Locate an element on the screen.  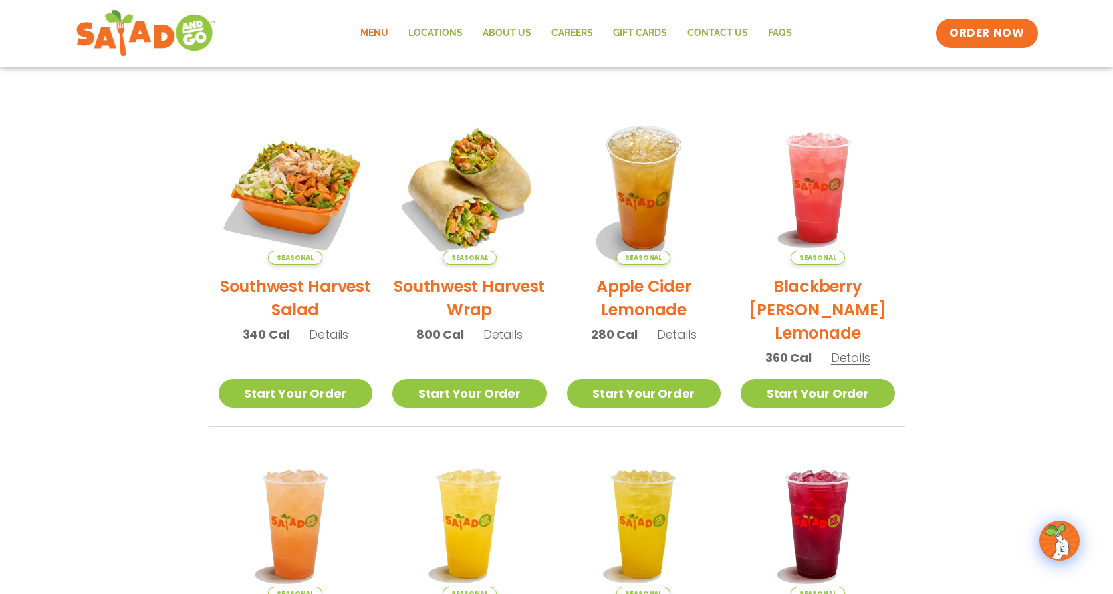
span: 800 Cal is located at coordinates (440, 334).